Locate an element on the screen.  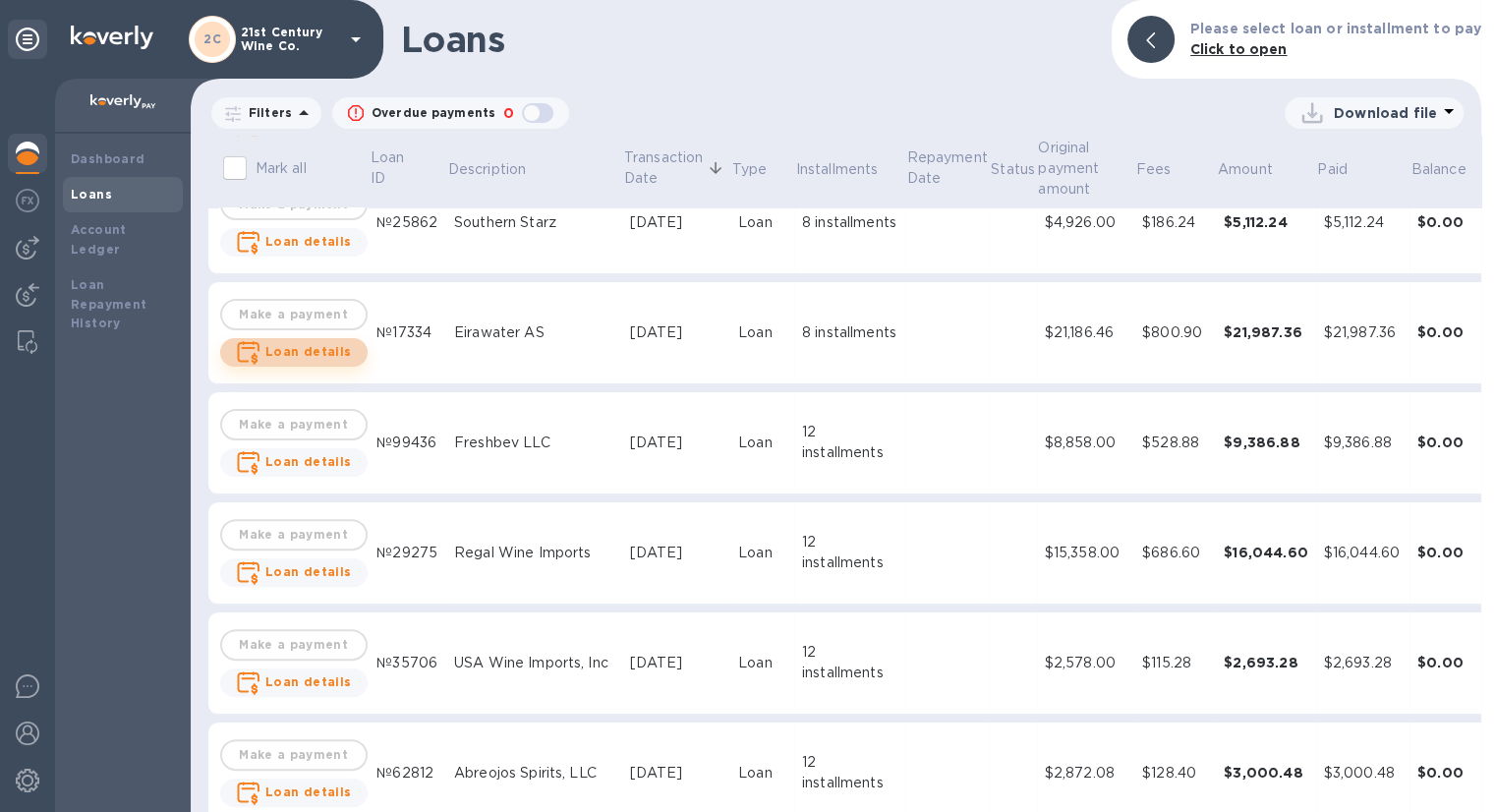
div: $2,578.00 is located at coordinates (1085, 662).